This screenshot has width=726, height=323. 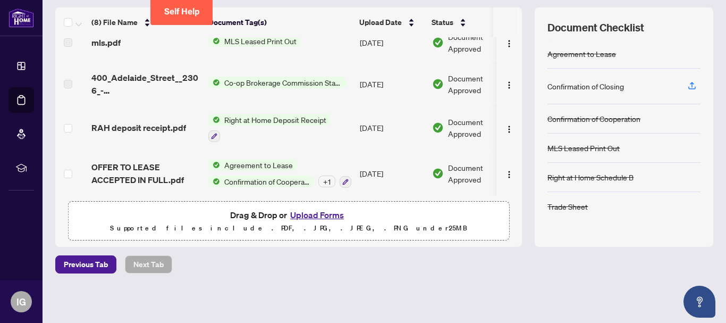 I want to click on span: Self Help, so click(x=182, y=11).